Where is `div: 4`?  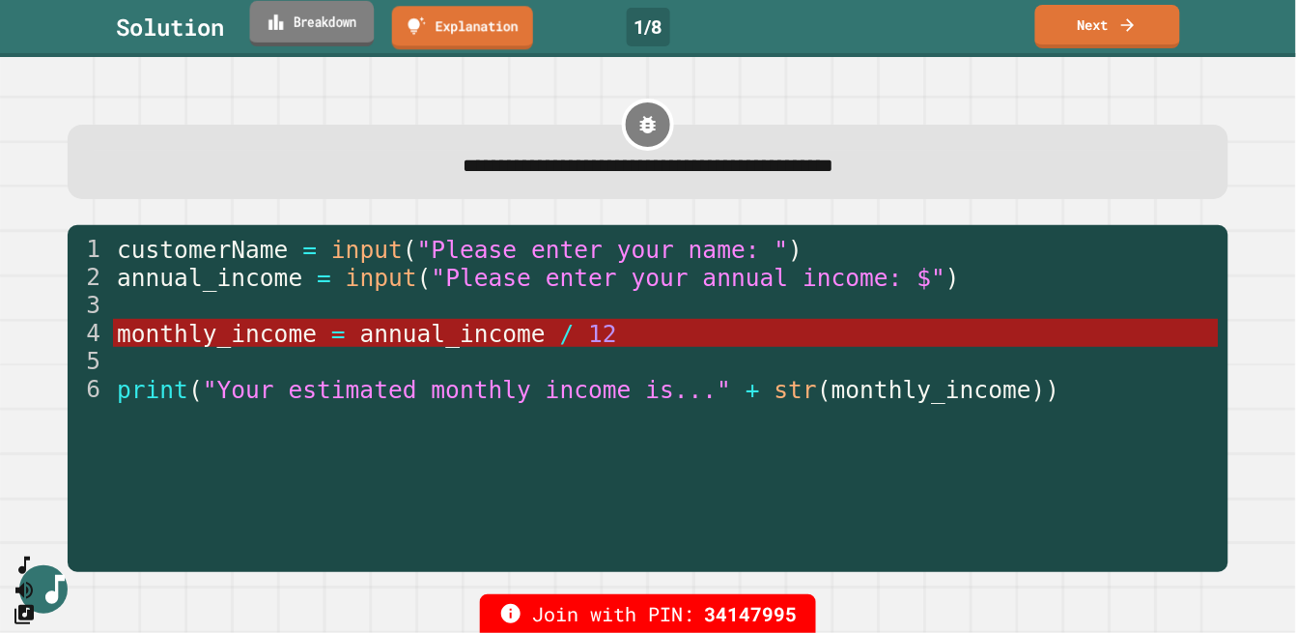
div: 4 is located at coordinates (90, 332).